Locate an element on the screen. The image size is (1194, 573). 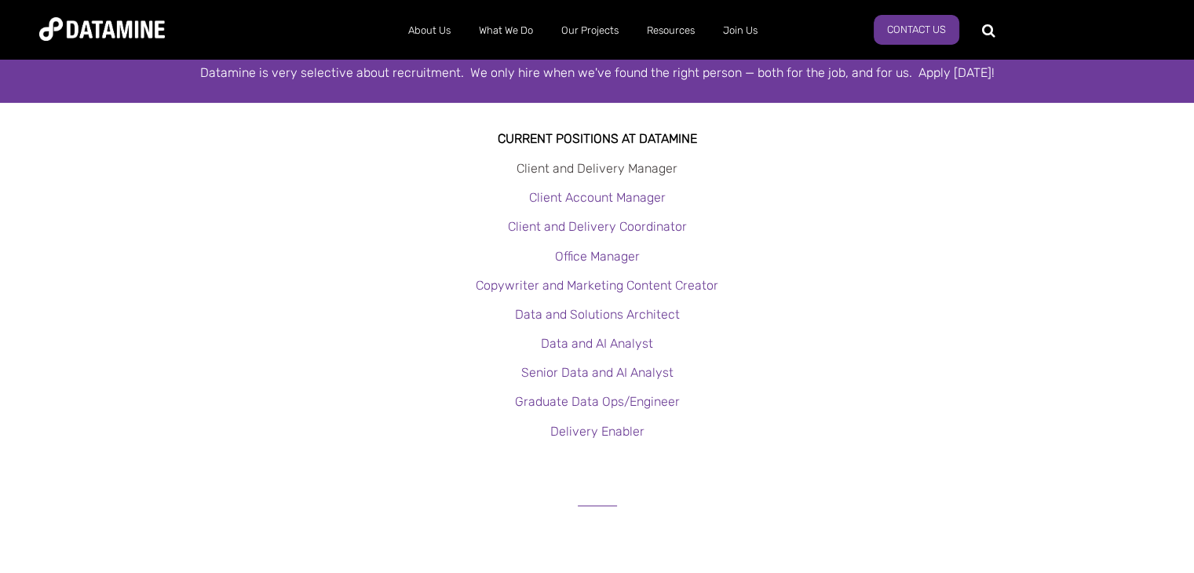
a: Our Projects is located at coordinates (589, 31).